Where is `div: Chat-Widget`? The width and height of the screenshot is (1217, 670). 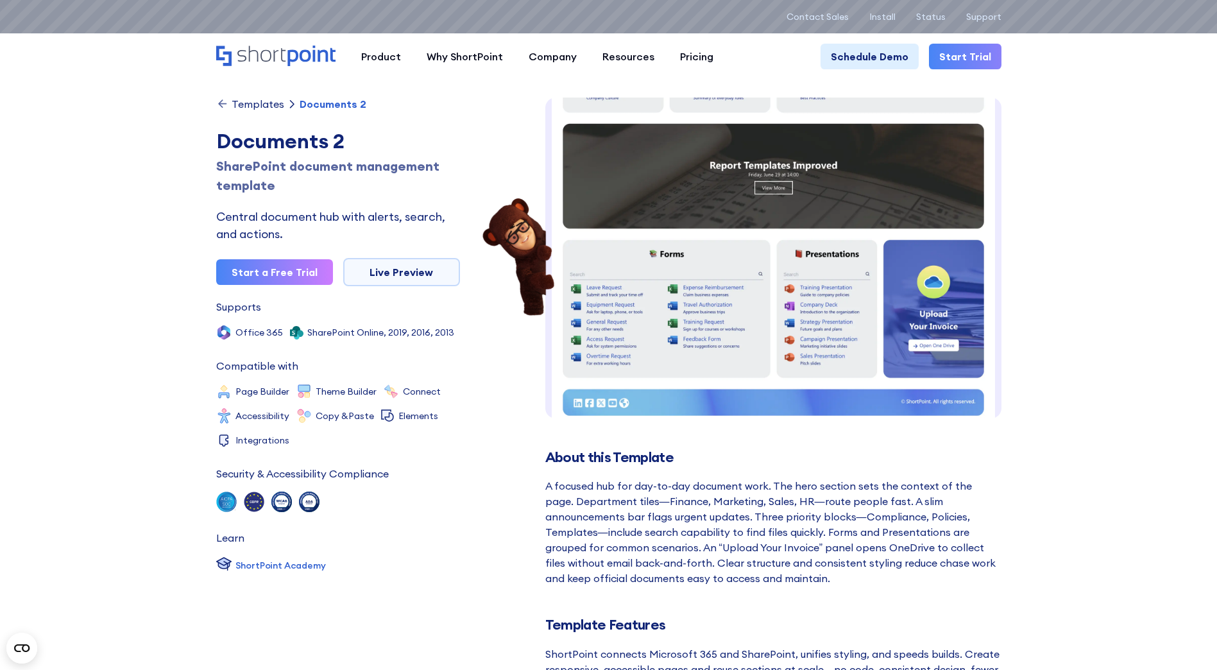
div: Chat-Widget is located at coordinates (1102, 596).